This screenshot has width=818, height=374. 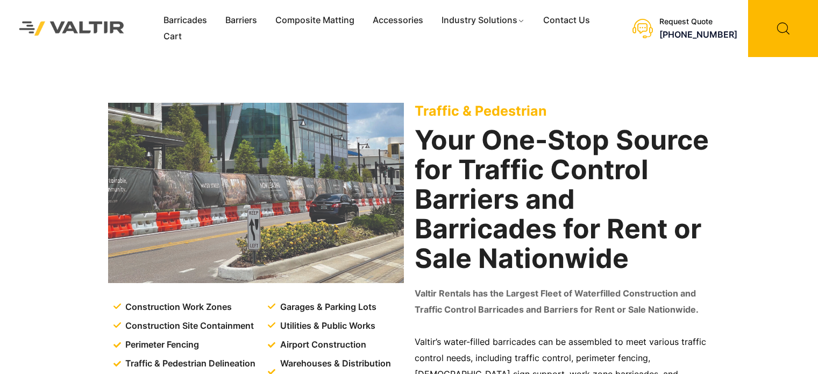 What do you see at coordinates (322, 345) in the screenshot?
I see `span: Airport Construction` at bounding box center [322, 345].